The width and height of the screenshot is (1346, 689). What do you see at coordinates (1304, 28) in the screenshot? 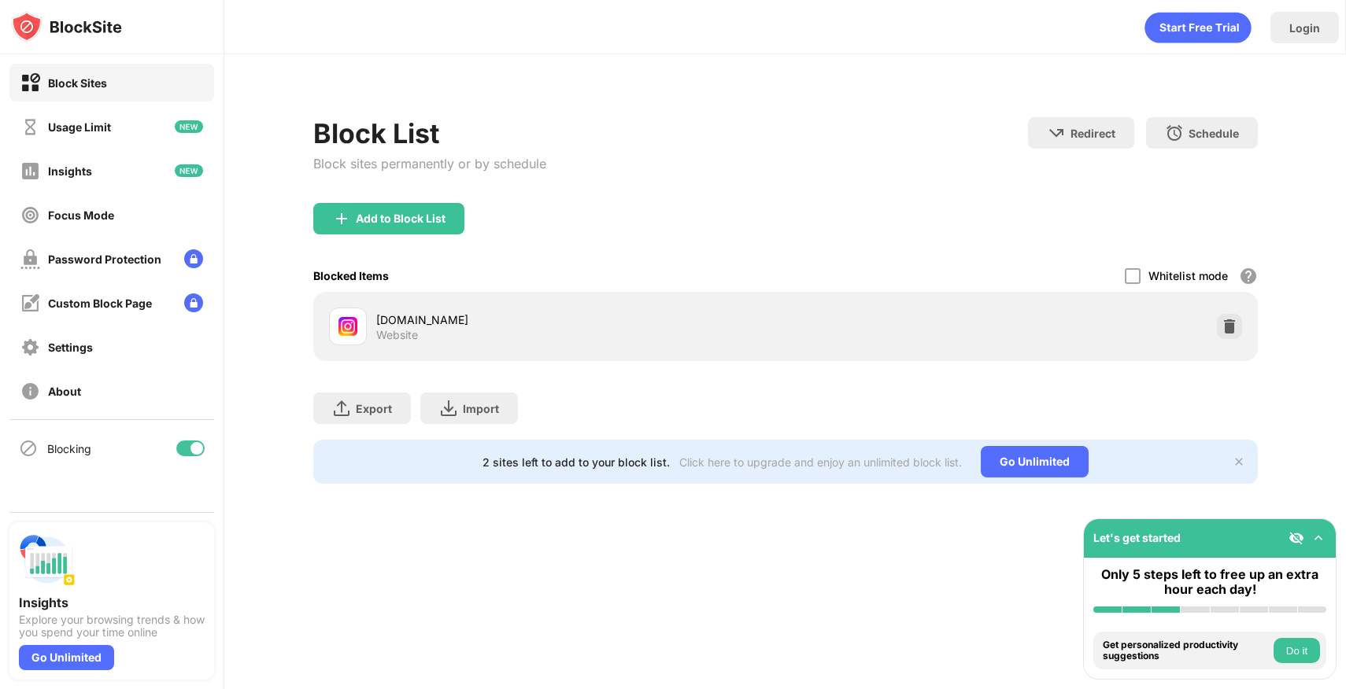
I see `div: Login` at bounding box center [1304, 28].